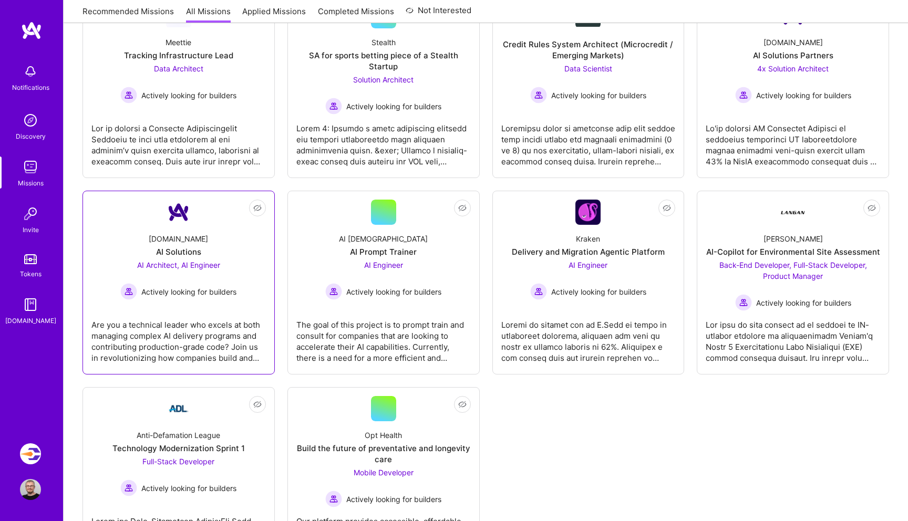 This screenshot has height=521, width=908. What do you see at coordinates (178, 435) in the screenshot?
I see `div: Anti-Defamation League` at bounding box center [178, 435].